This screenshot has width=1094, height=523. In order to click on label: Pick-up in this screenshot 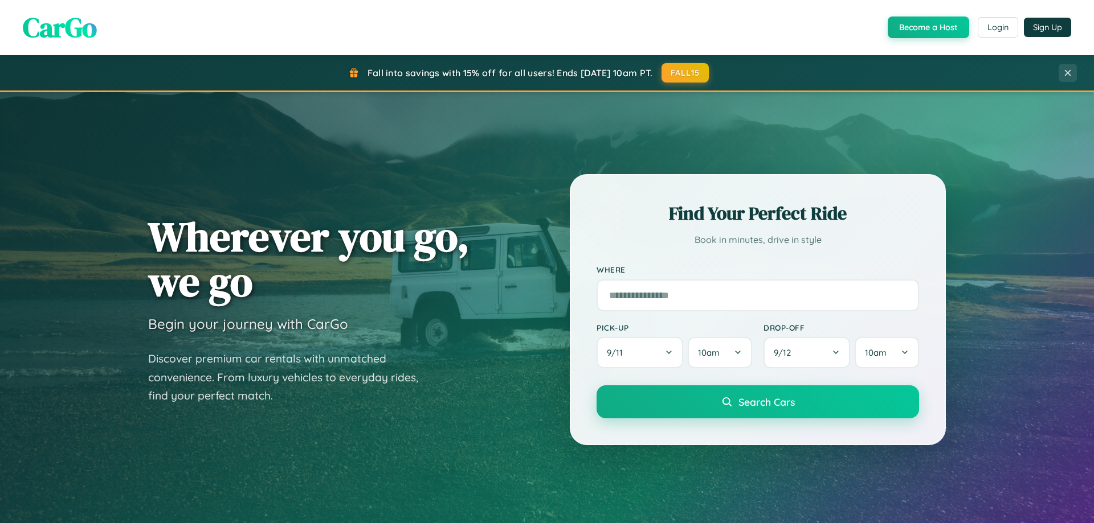, I will do `click(674, 328)`.